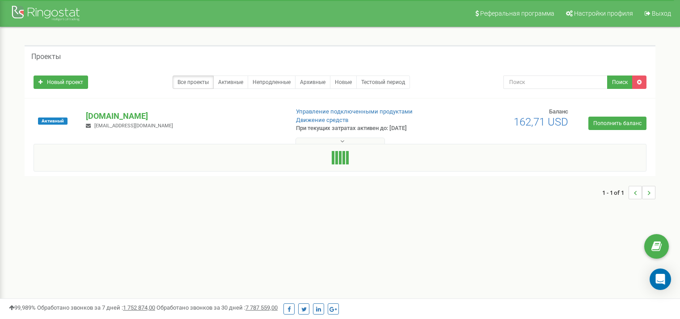 This screenshot has width=680, height=319. I want to click on a: Пополнить баланс, so click(617, 123).